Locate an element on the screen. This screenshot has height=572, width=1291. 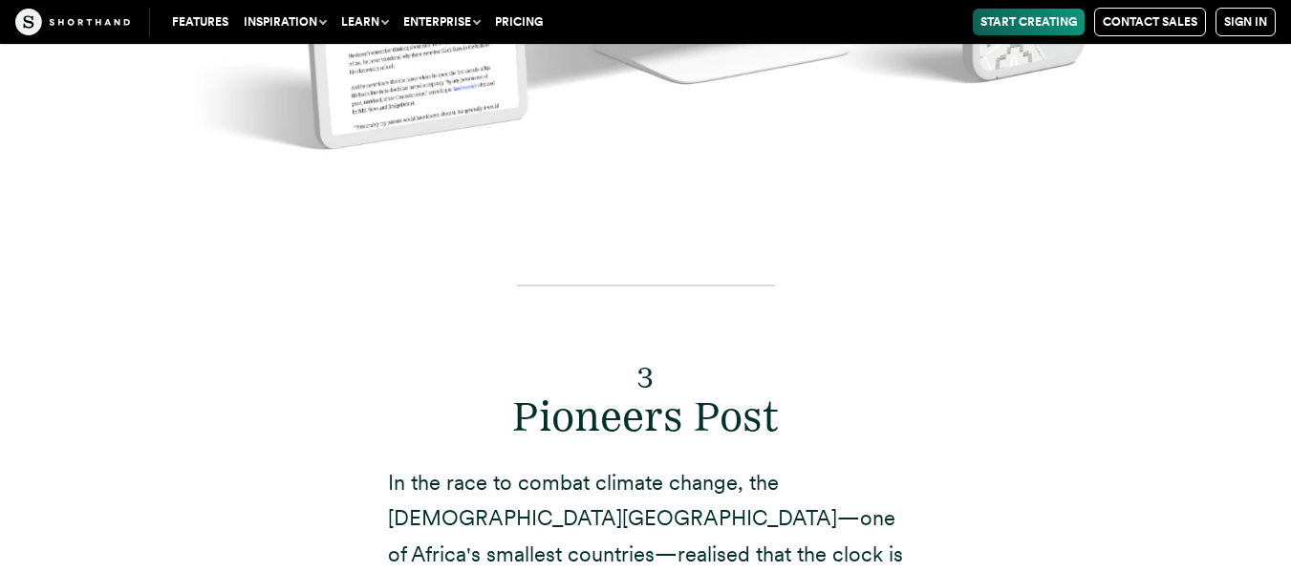
img: The Craft is located at coordinates (73, 22).